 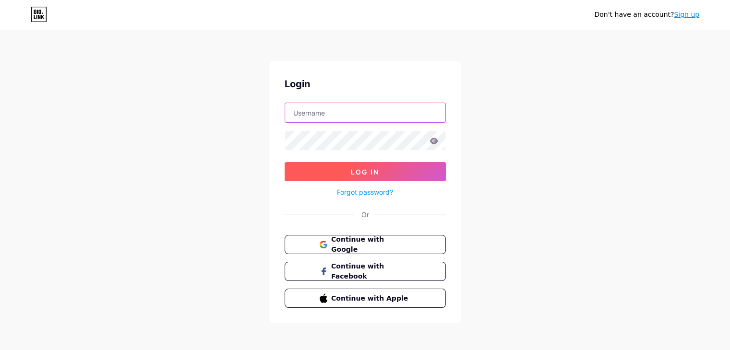 What do you see at coordinates (365, 271) in the screenshot?
I see `button: Continue with Facebook` at bounding box center [365, 271].